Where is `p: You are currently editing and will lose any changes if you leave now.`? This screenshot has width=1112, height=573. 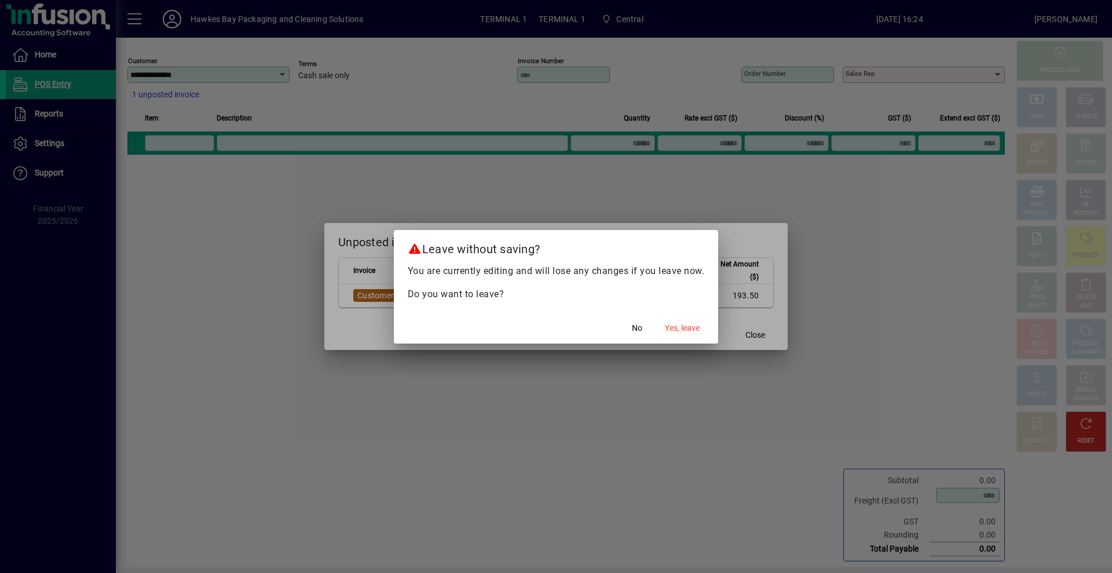
p: You are currently editing and will lose any changes if you leave now. is located at coordinates (556, 271).